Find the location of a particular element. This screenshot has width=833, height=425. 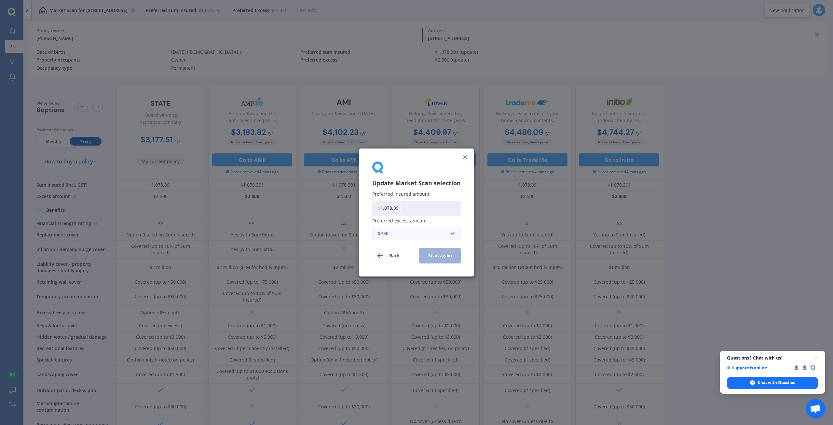

span: Chat with Quashed is located at coordinates (777, 382).